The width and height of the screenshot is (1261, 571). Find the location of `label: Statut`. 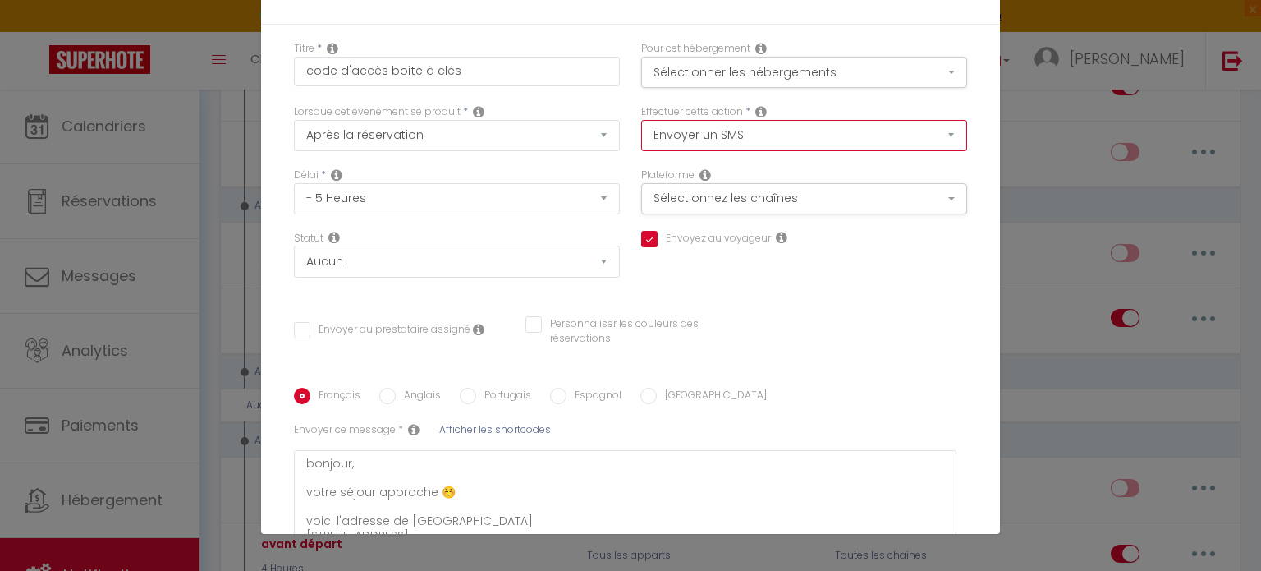

label: Statut is located at coordinates (309, 238).